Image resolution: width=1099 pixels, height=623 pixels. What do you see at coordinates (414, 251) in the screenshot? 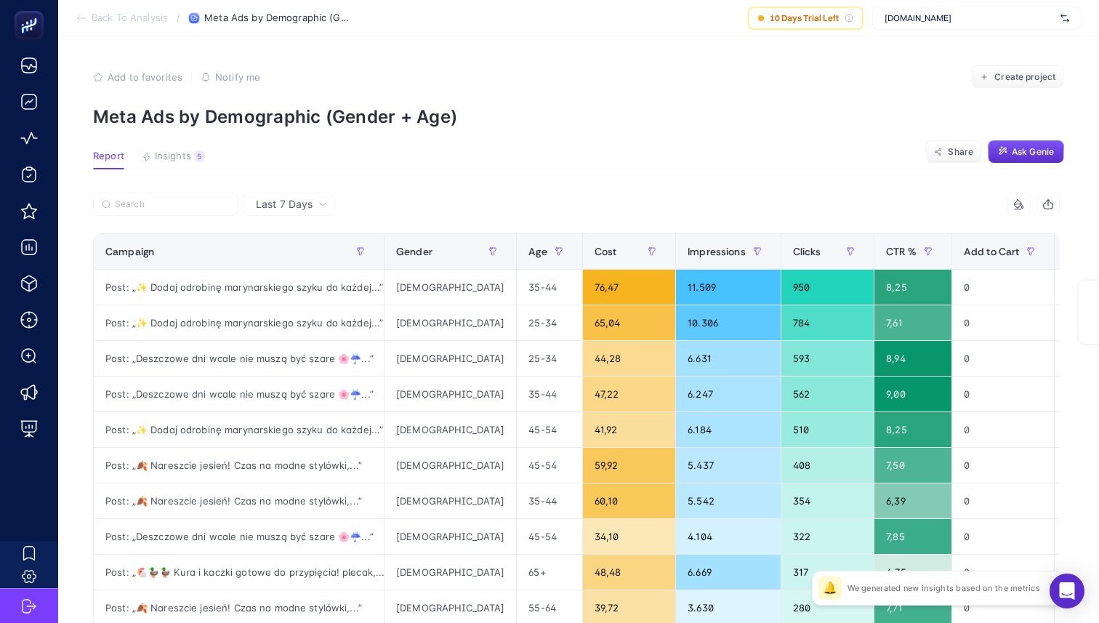
I see `span: Gender` at bounding box center [414, 251].